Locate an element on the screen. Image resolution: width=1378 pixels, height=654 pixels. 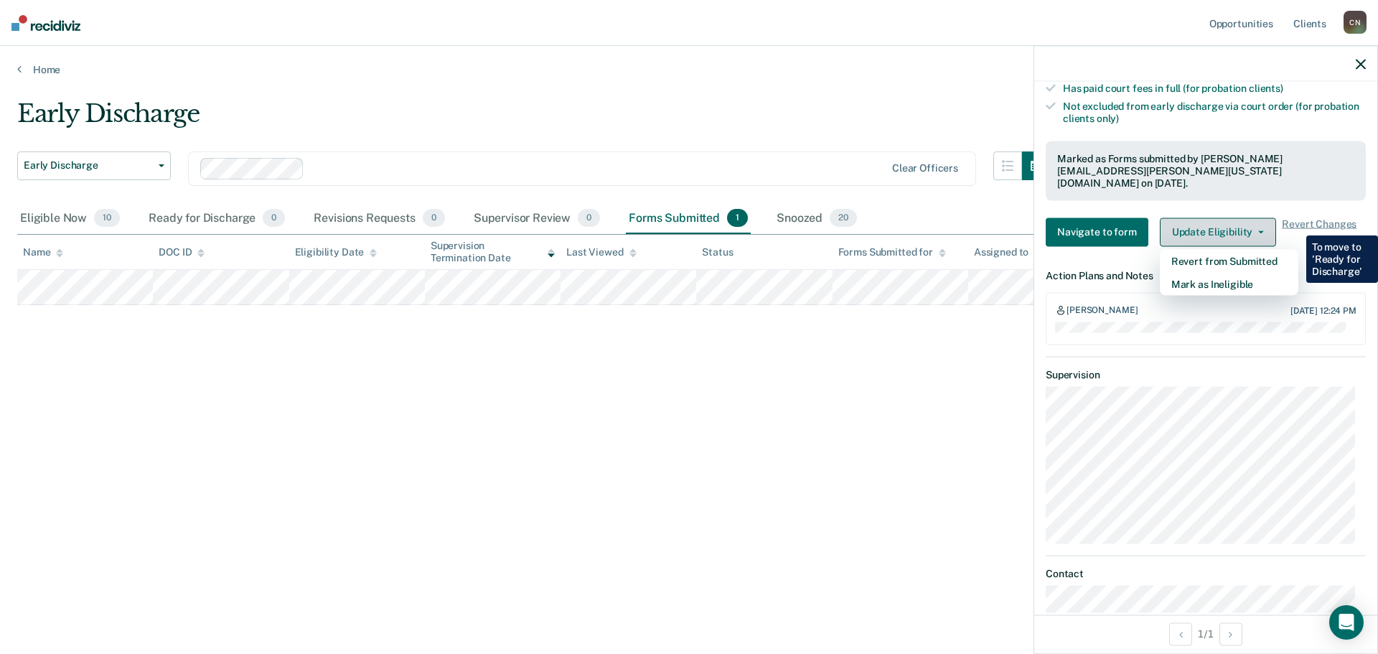
a: Home is located at coordinates (689, 70).